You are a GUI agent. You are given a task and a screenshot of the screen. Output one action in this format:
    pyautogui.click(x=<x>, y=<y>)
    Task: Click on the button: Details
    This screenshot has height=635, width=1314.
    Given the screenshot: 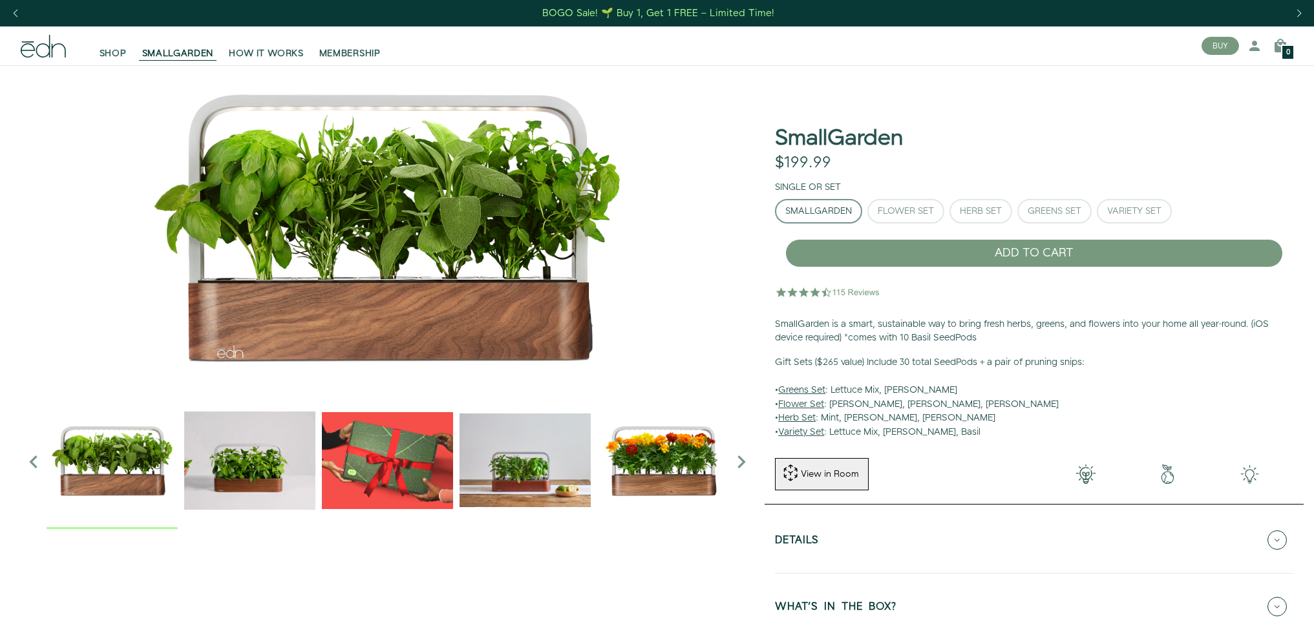 What is the action you would take?
    pyautogui.click(x=1034, y=540)
    